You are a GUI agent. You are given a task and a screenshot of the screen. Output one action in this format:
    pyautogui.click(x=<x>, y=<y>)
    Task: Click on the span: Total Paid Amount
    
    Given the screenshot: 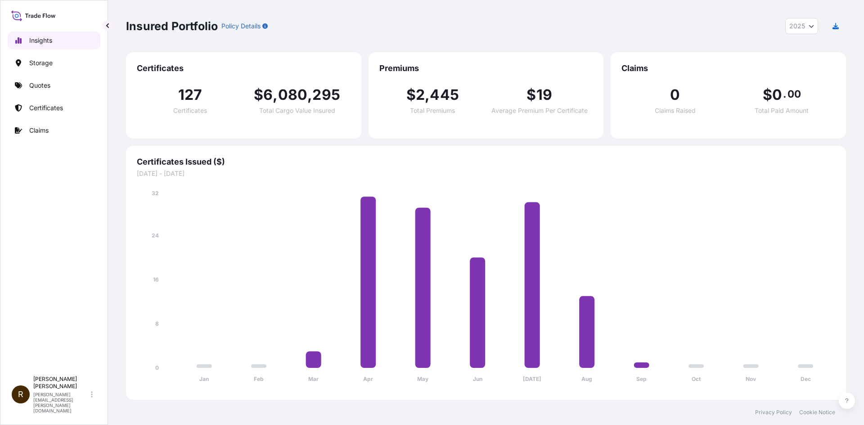 What is the action you would take?
    pyautogui.click(x=781, y=111)
    